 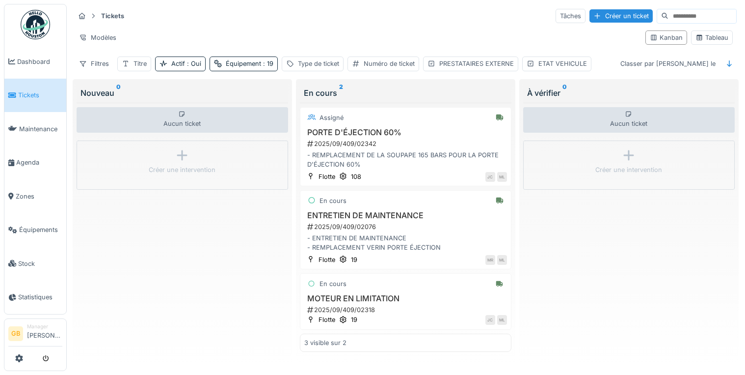 I want to click on span: Maintenance, so click(x=41, y=129).